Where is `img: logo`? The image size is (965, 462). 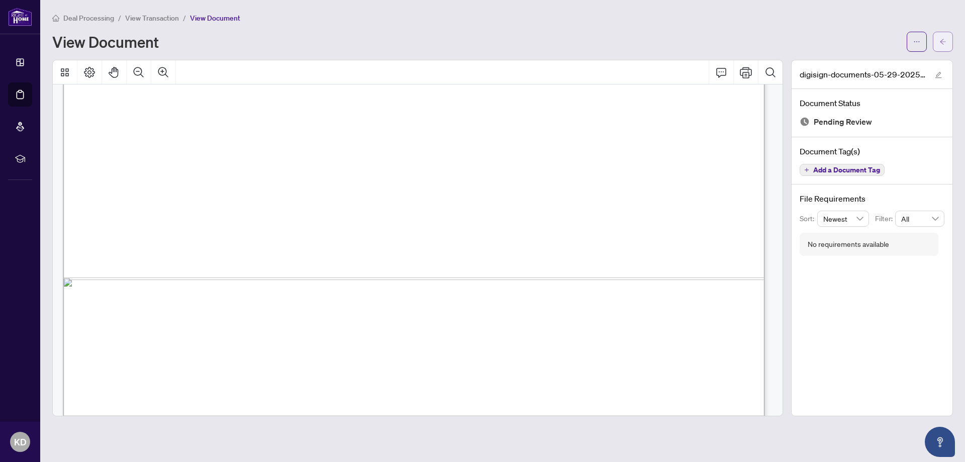
img: logo is located at coordinates (20, 17).